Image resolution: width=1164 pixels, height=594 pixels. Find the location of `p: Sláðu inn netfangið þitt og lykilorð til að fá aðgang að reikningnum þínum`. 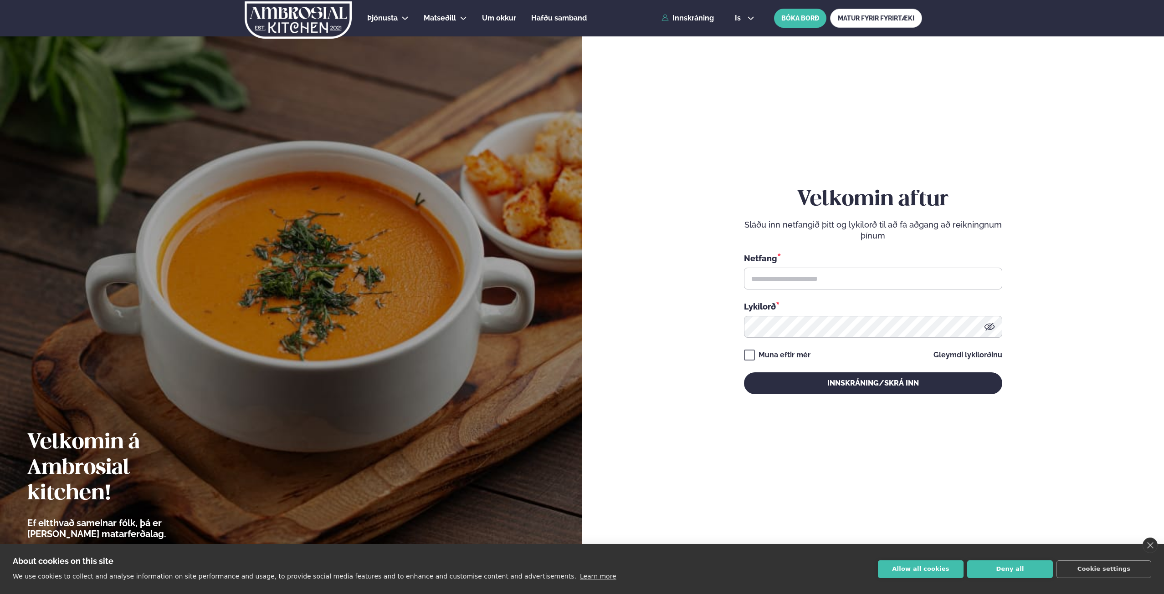

p: Sláðu inn netfangið þitt og lykilorð til að fá aðgang að reikningnum þínum is located at coordinates (873, 230).